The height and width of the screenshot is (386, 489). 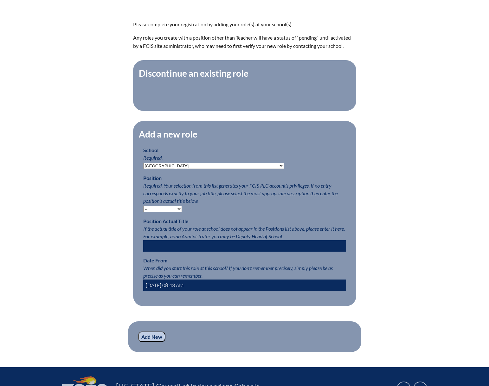 I want to click on label: Position, so click(x=152, y=178).